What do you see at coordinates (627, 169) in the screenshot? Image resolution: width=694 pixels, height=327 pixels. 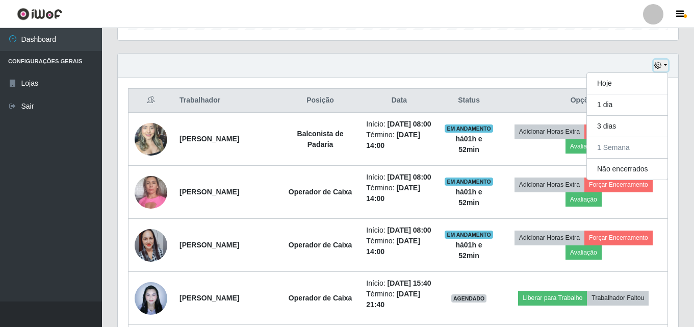 I see `button: Não encerrados` at bounding box center [627, 169].